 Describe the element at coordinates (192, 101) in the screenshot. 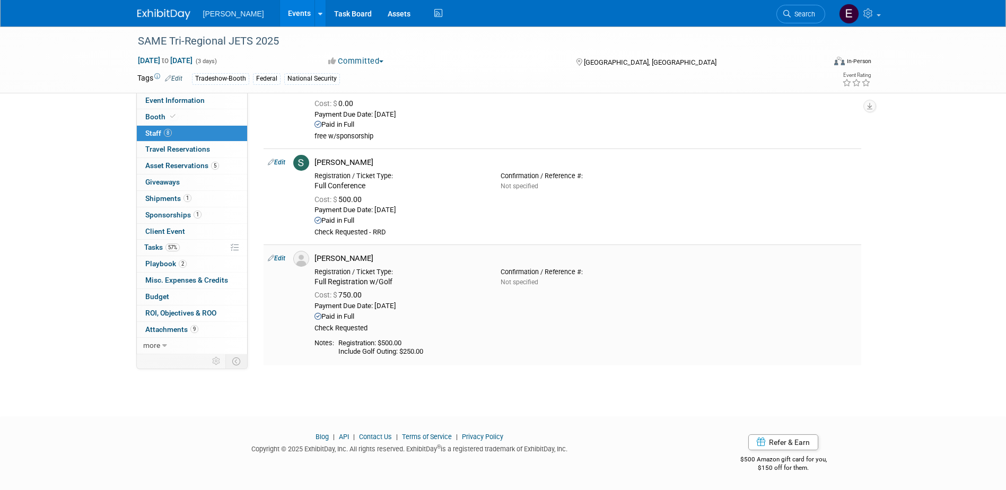

I see `a: Event Information` at that location.